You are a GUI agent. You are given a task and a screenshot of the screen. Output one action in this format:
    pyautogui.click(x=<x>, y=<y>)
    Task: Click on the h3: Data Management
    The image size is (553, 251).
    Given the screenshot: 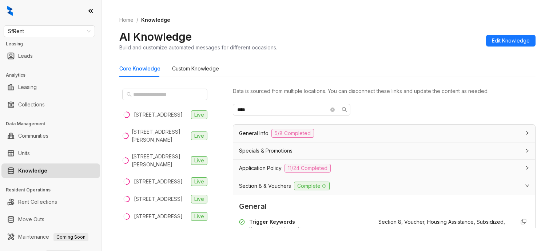 What is the action you would take?
    pyautogui.click(x=53, y=124)
    